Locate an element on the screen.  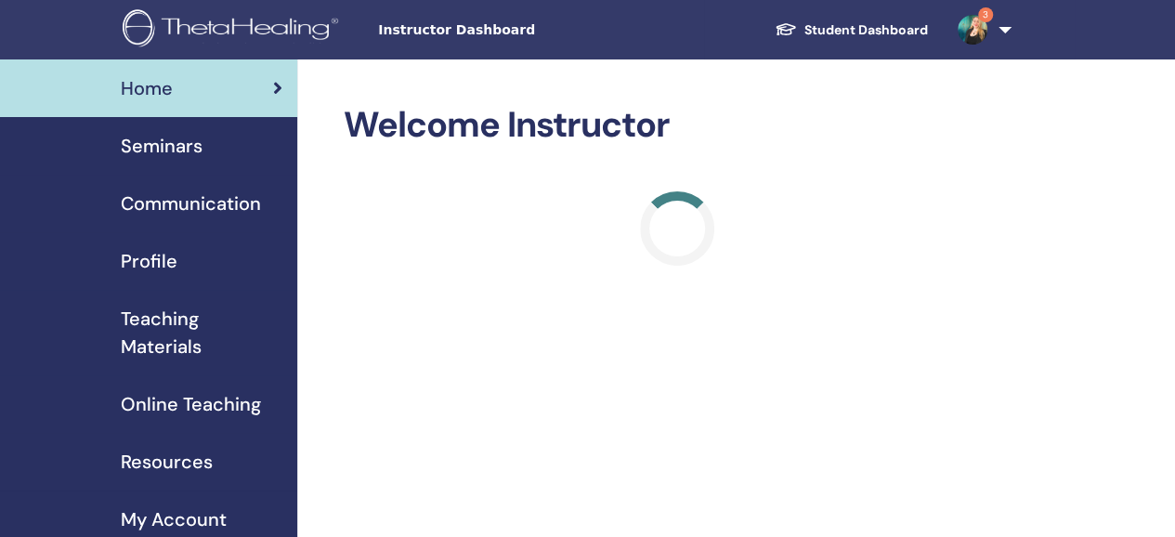
img: graduation-cap-white.svg is located at coordinates (786, 29).